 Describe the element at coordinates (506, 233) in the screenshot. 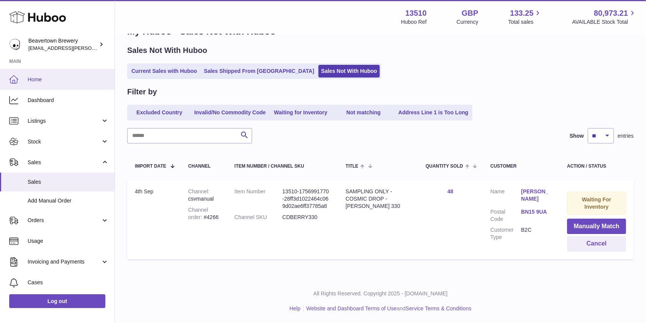

I see `dt: Customer Type` at that location.